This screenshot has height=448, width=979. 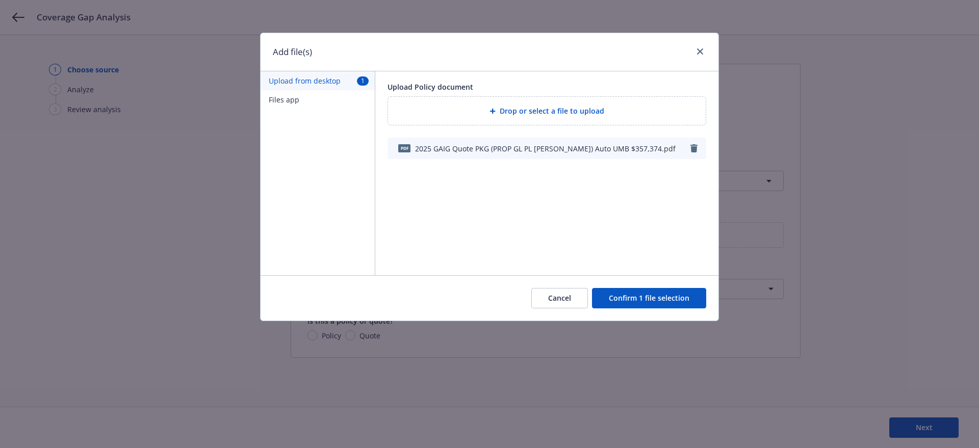 I want to click on button: Upload from desktop1, so click(x=318, y=81).